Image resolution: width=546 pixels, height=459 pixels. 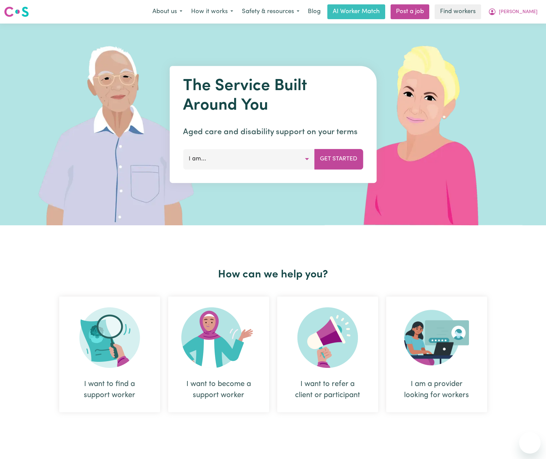 What do you see at coordinates (110, 338) in the screenshot?
I see `img: Search` at bounding box center [110, 338].